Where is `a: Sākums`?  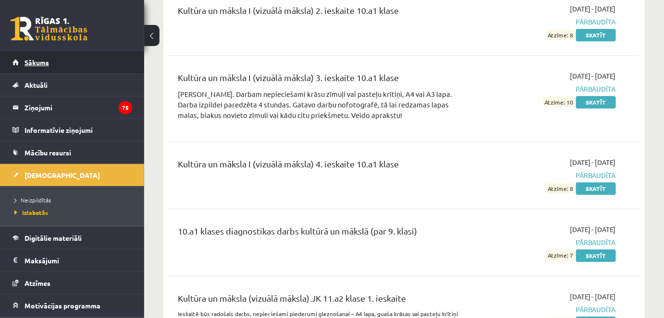 a: Sākums is located at coordinates (72, 62).